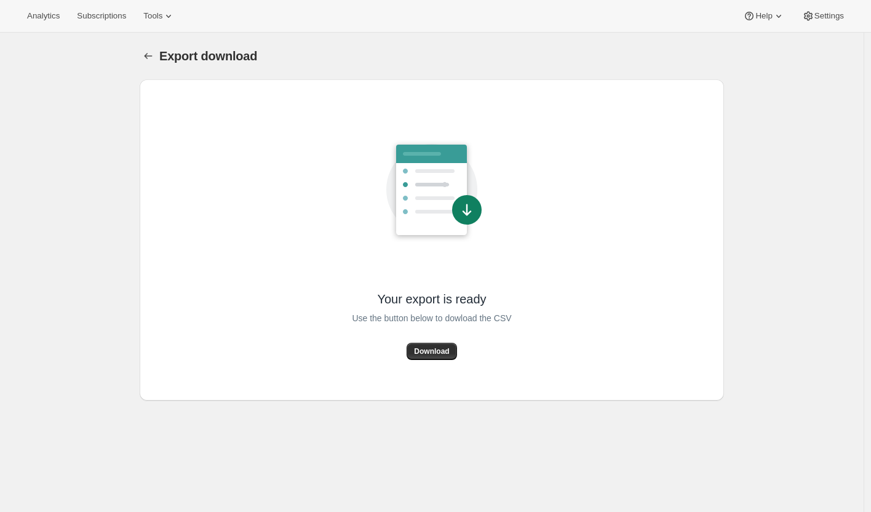  I want to click on button: Analytics, so click(43, 16).